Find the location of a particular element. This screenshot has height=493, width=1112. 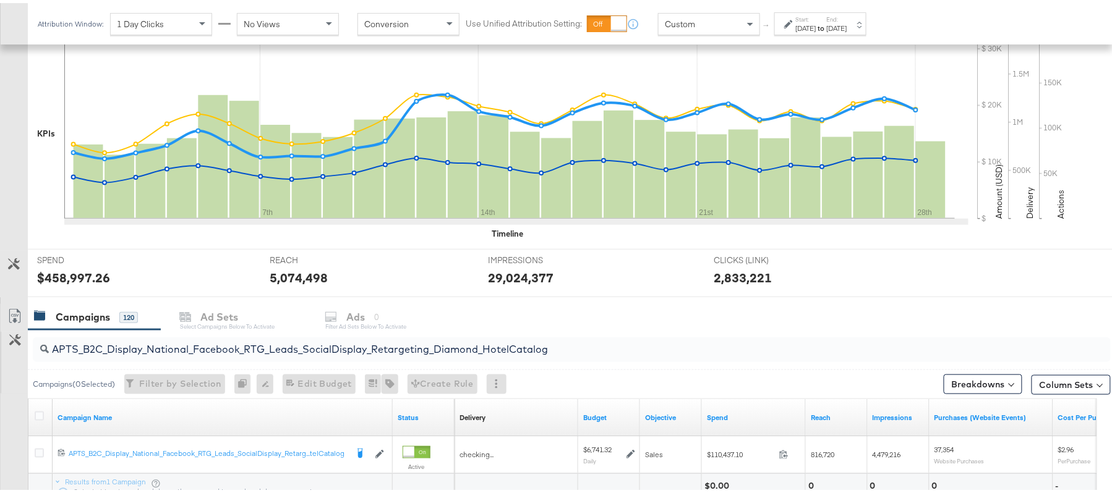

div: KPIs is located at coordinates (46, 130).